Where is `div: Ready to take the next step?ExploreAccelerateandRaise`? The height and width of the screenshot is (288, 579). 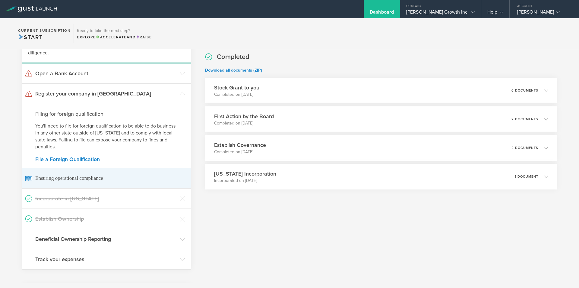
div: Ready to take the next step?ExploreAccelerateandRaise is located at coordinates (114, 33).